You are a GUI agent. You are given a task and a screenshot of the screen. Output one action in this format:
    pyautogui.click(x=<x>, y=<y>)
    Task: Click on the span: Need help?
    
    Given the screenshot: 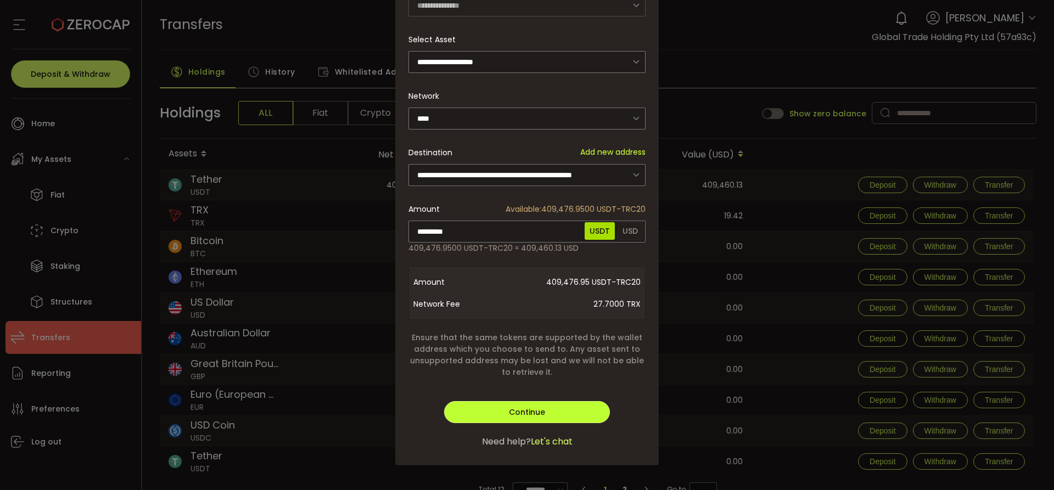 What is the action you would take?
    pyautogui.click(x=506, y=442)
    